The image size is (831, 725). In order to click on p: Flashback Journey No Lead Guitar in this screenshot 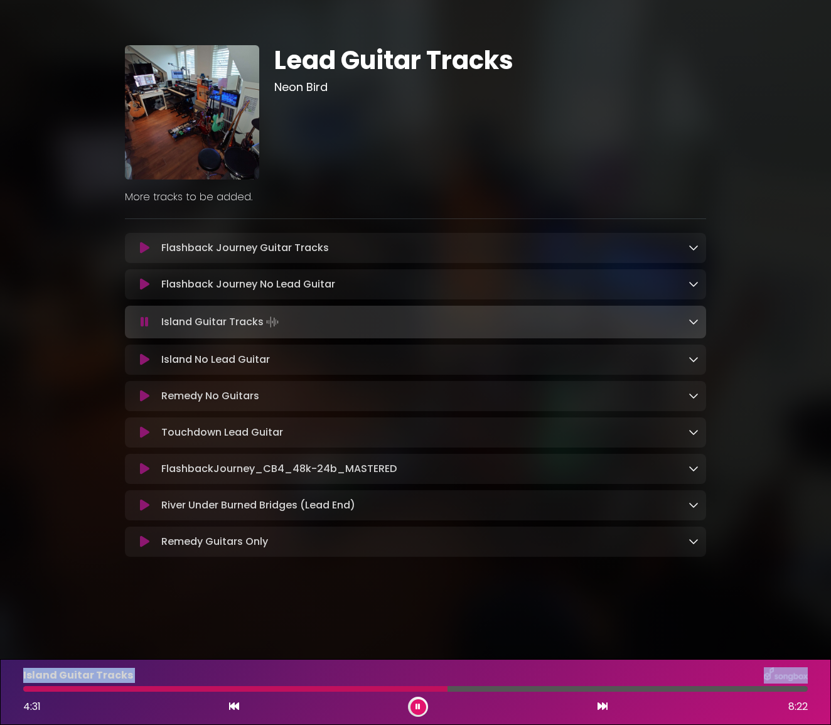, I will do `click(248, 284)`.